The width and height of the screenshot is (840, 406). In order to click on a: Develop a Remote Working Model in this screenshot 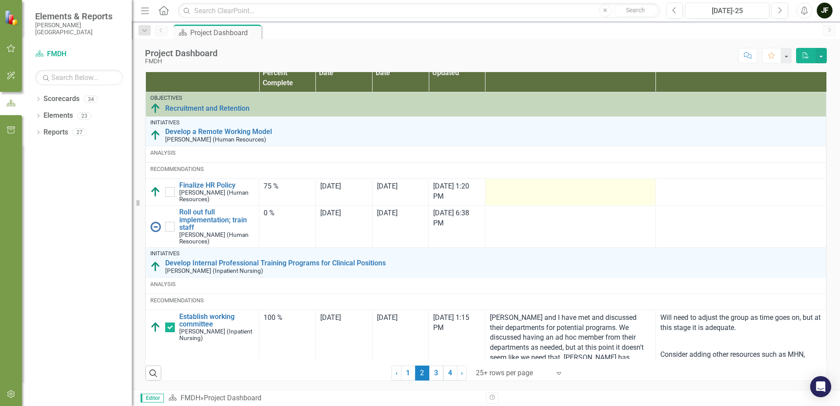, I will do `click(494, 132)`.